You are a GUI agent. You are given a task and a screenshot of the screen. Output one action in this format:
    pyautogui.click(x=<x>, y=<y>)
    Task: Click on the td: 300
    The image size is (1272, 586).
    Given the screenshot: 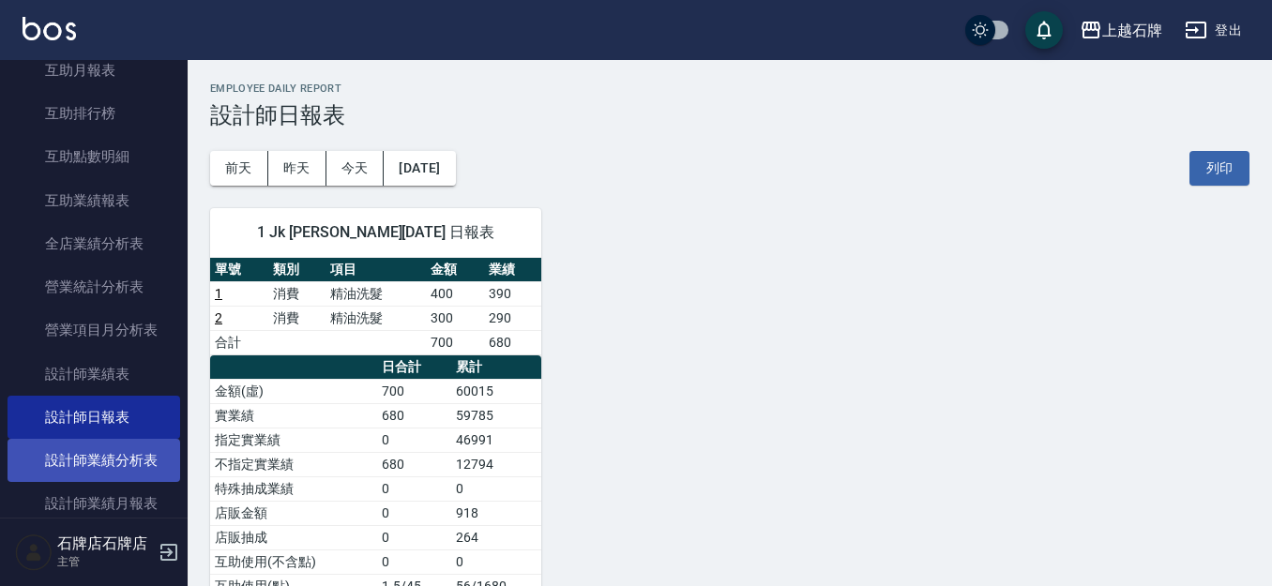 What is the action you would take?
    pyautogui.click(x=455, y=318)
    